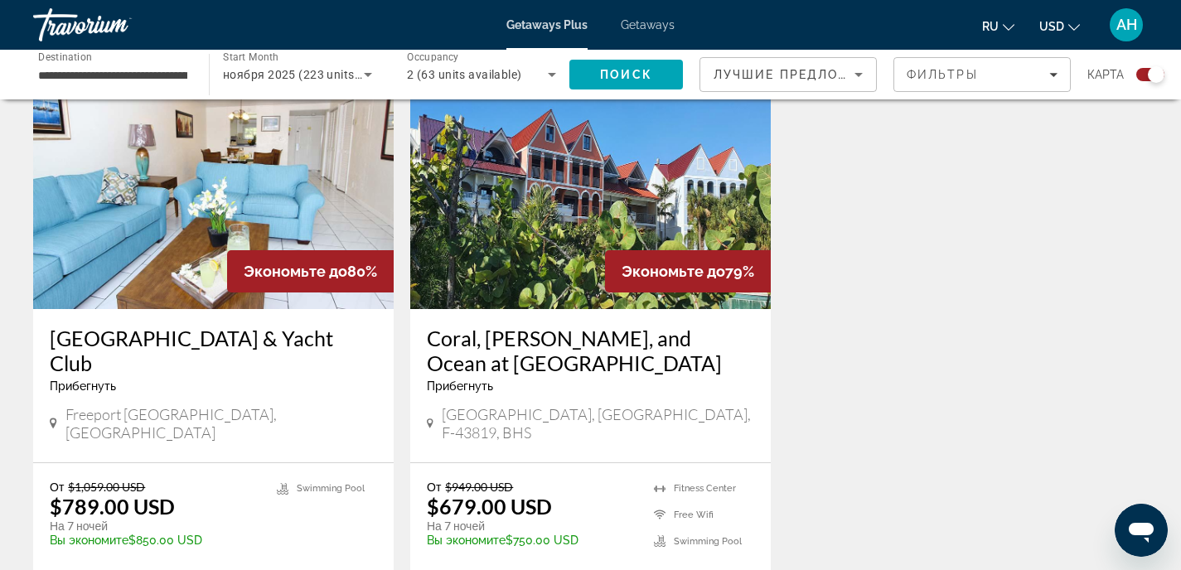  I want to click on div: 80%, so click(310, 271).